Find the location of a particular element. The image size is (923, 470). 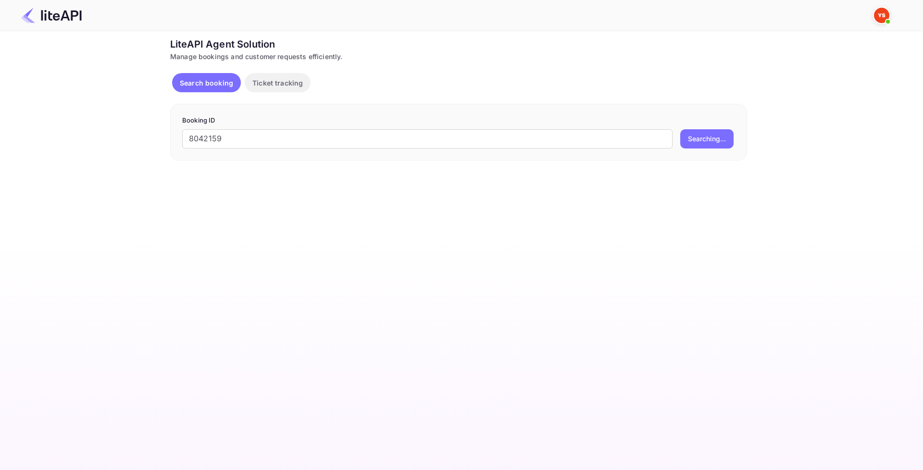

div: Manage bookings and customer requests efficiently. is located at coordinates (458, 56).